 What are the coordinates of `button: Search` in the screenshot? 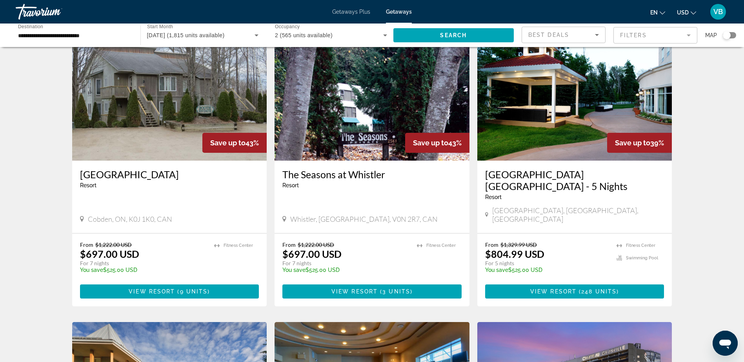 It's located at (454, 35).